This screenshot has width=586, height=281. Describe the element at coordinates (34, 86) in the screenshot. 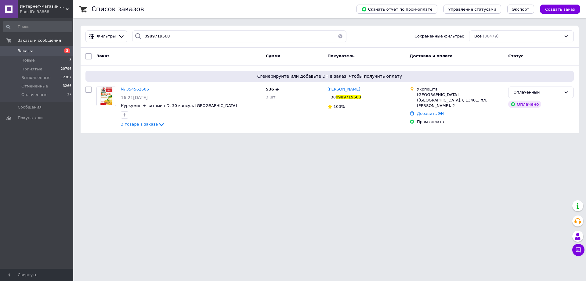

I see `span: Отмененные` at that location.